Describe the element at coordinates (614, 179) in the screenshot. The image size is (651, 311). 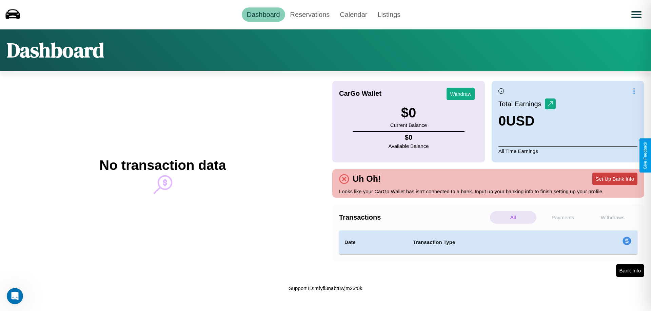
I see `button: Set Up Bank Info` at that location.